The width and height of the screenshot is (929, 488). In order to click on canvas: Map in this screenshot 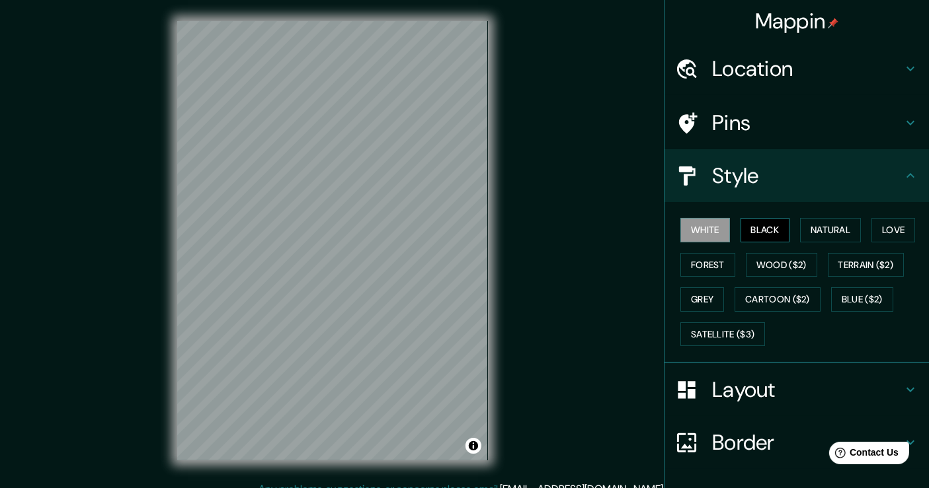, I will do `click(332, 241)`.